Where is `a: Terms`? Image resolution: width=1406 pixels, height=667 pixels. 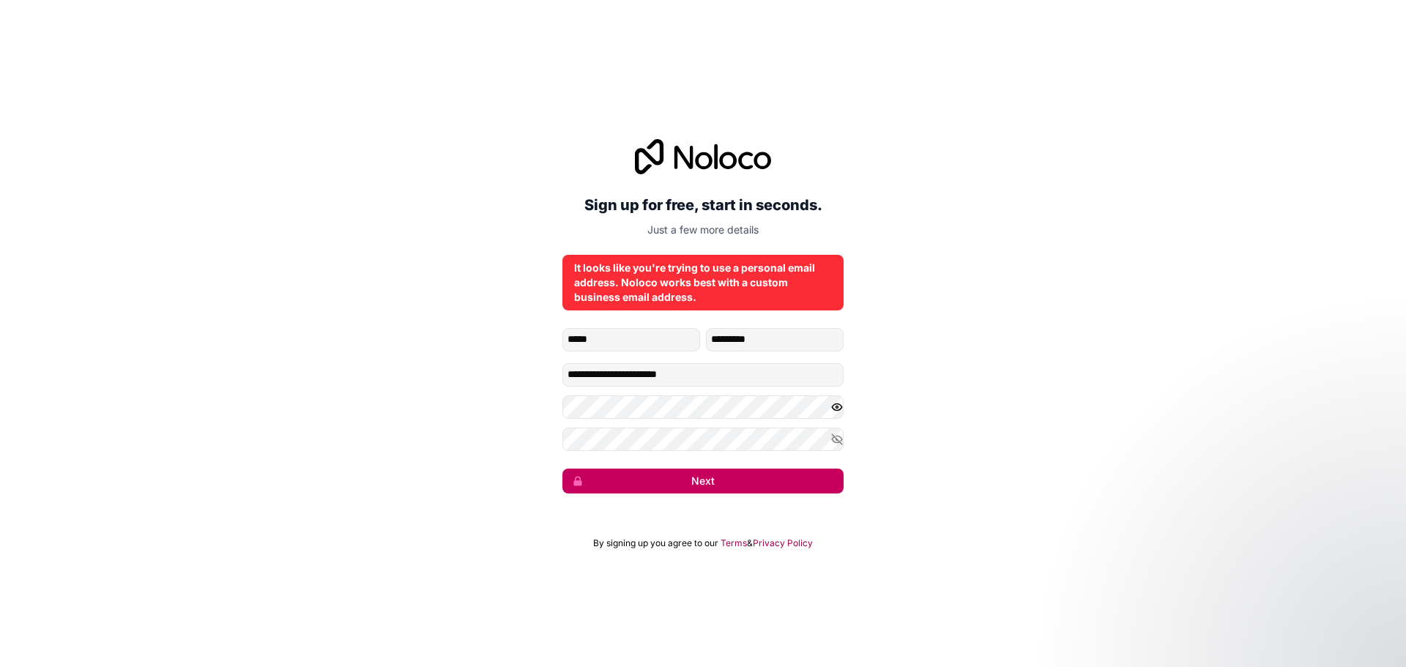
a: Terms is located at coordinates (734, 543).